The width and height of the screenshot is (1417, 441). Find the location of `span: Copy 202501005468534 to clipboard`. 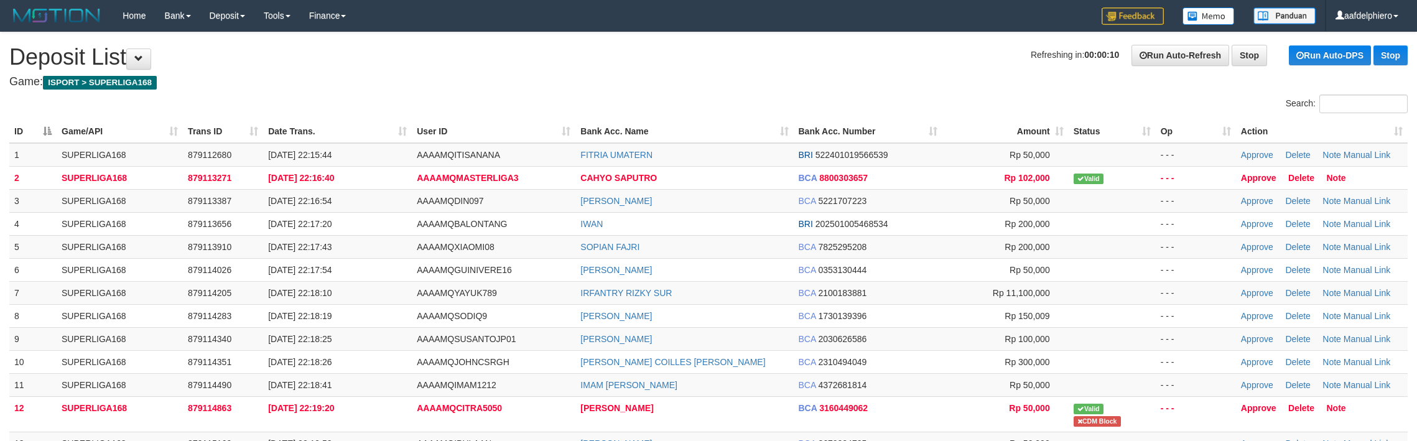

span: Copy 202501005468534 to clipboard is located at coordinates (852, 224).